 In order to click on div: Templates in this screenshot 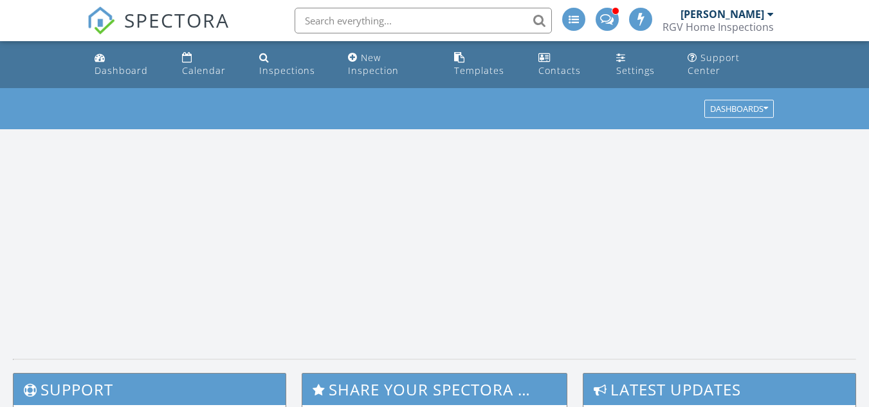, I will do `click(479, 70)`.